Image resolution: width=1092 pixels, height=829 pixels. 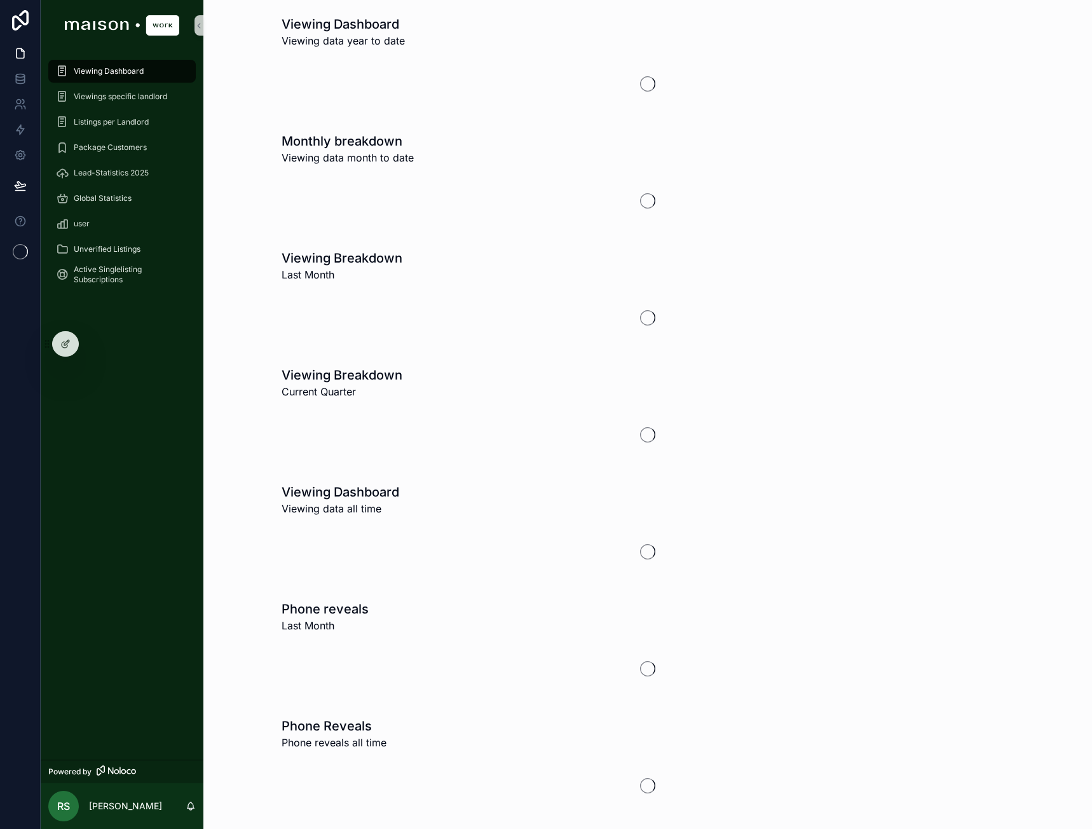 What do you see at coordinates (343, 41) in the screenshot?
I see `span: Viewing data year to date` at bounding box center [343, 41].